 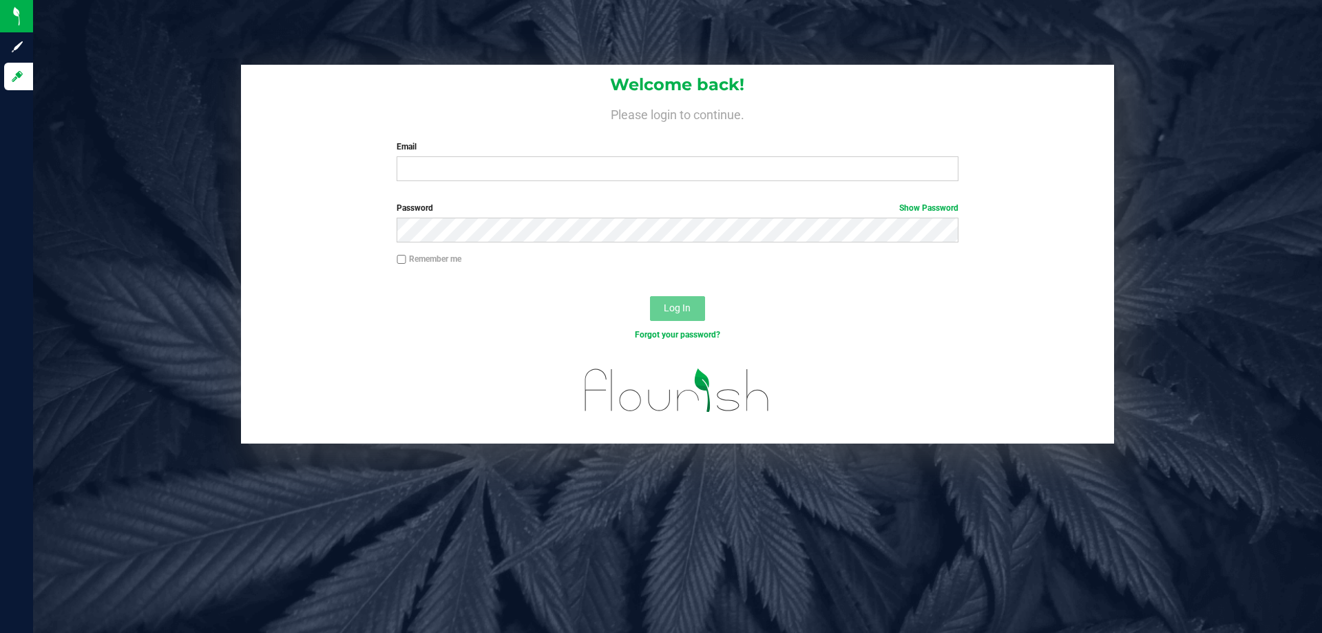 I want to click on h4: Please login to continue., so click(x=678, y=113).